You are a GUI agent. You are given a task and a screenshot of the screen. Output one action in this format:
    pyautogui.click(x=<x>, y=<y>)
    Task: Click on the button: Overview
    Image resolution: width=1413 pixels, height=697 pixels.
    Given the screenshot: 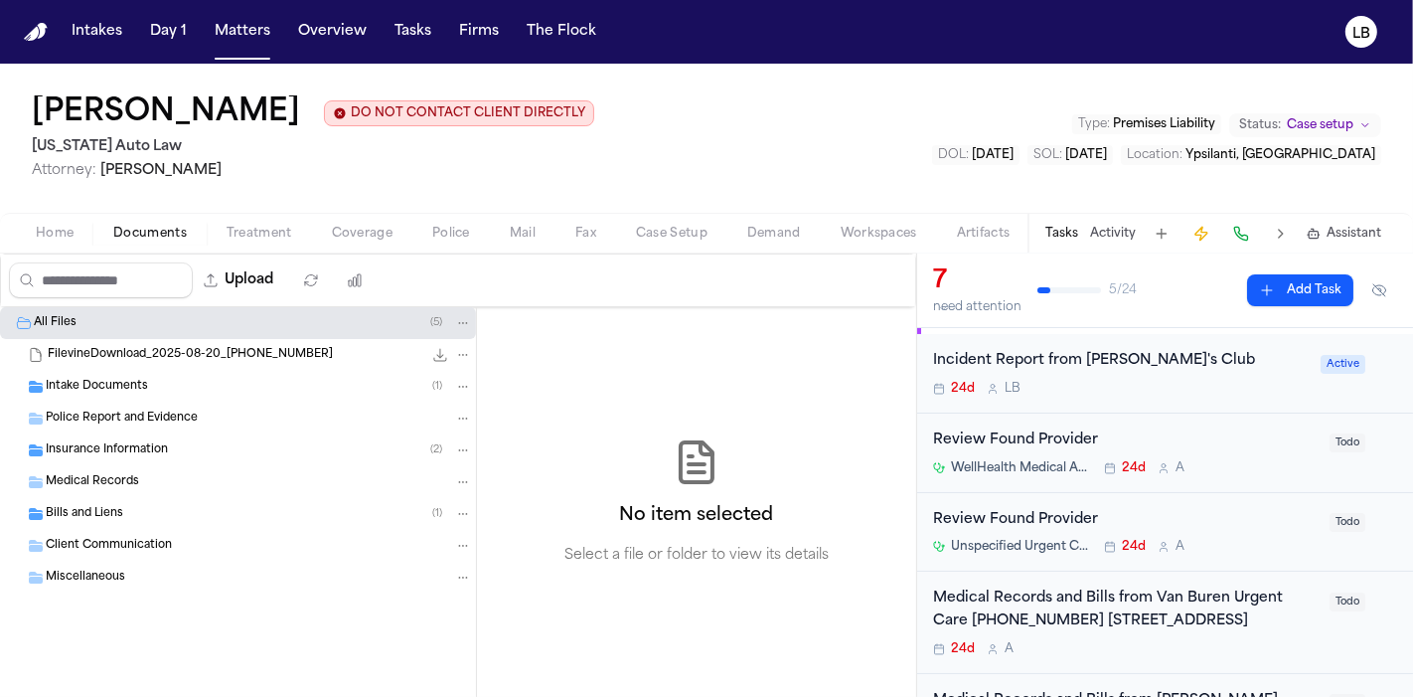 What is the action you would take?
    pyautogui.click(x=332, y=32)
    